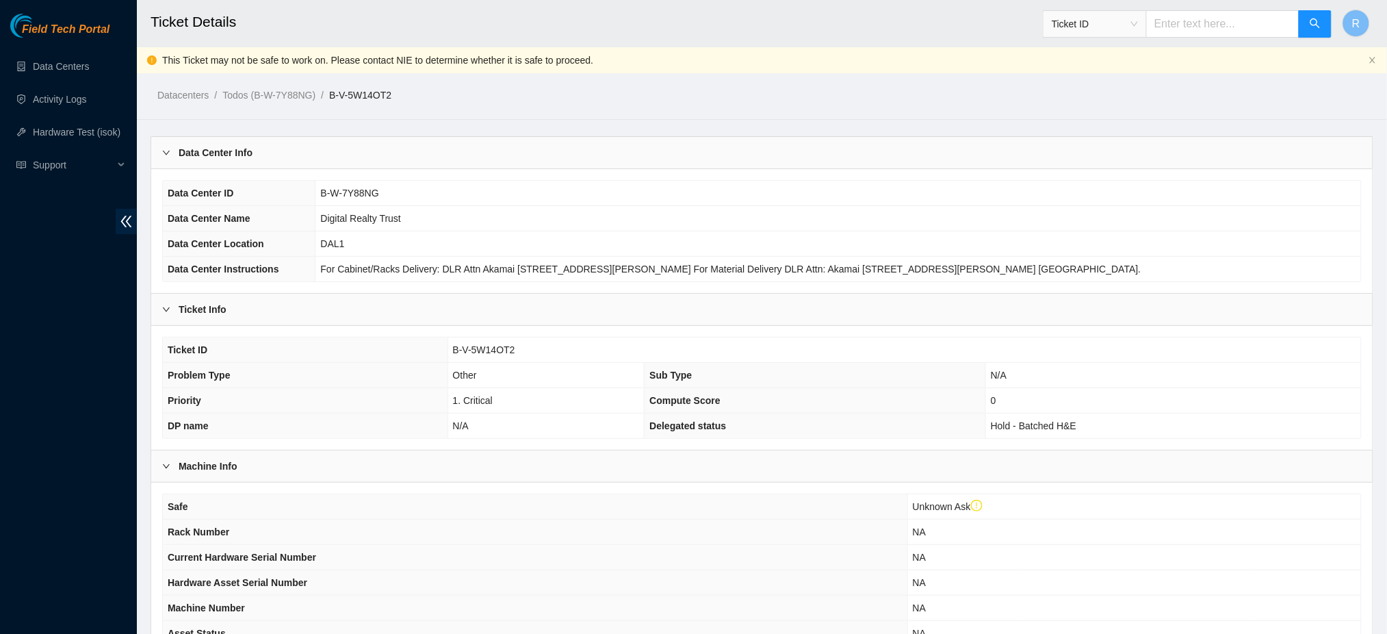  I want to click on a: Data Centers, so click(61, 66).